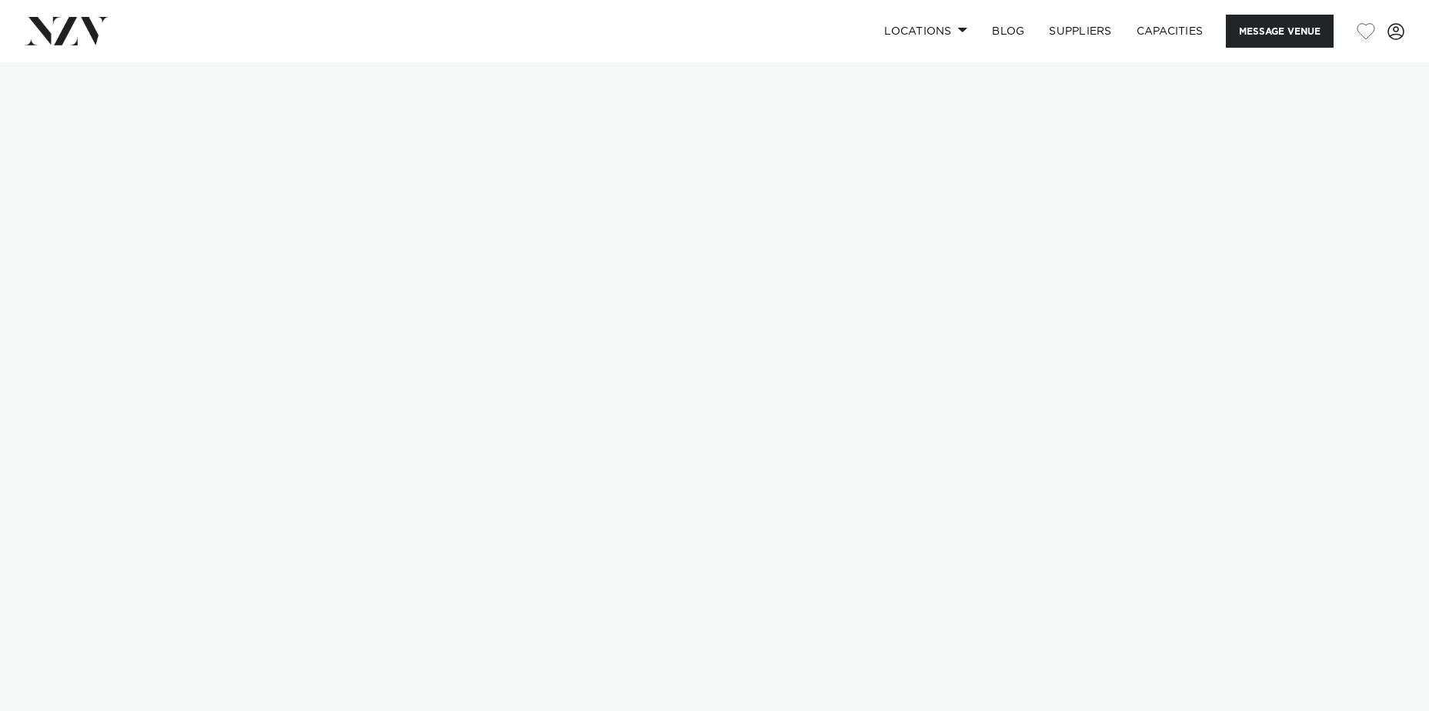  I want to click on a: Capacities, so click(1169, 31).